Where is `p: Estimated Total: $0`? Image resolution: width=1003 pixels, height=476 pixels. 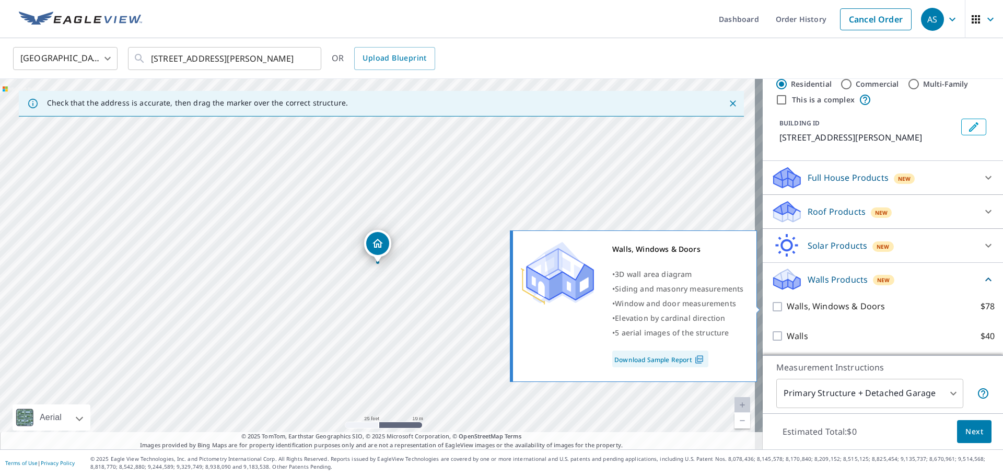 p: Estimated Total: $0 is located at coordinates (819, 431).